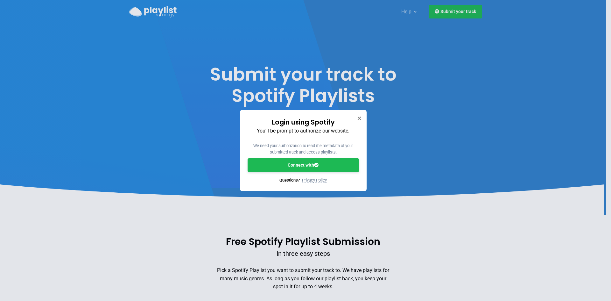 This screenshot has width=611, height=301. What do you see at coordinates (290, 180) in the screenshot?
I see `span: Questions?` at bounding box center [290, 180].